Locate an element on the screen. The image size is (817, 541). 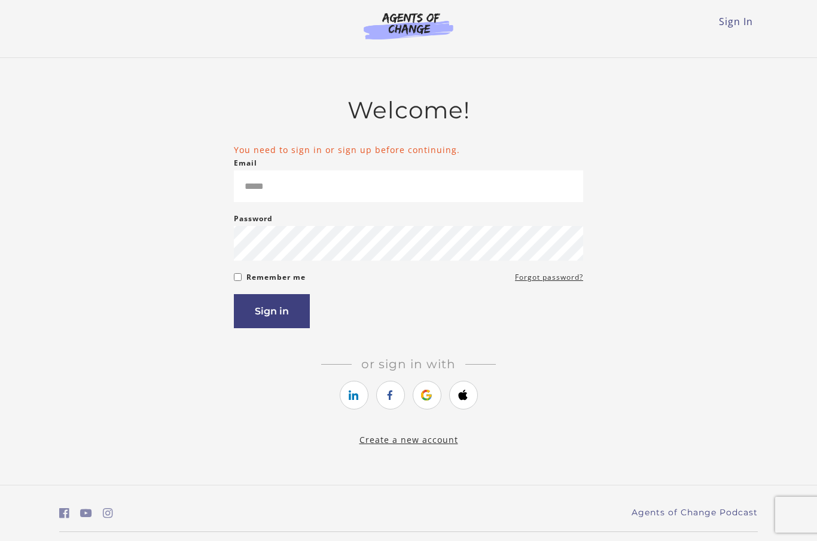
a: https://courses.thinkific.com/users/auth/linkedin?ss%5Breferral%5D=&ss%5Buser_return_to%5D=%2Fcou... is located at coordinates (354, 395).